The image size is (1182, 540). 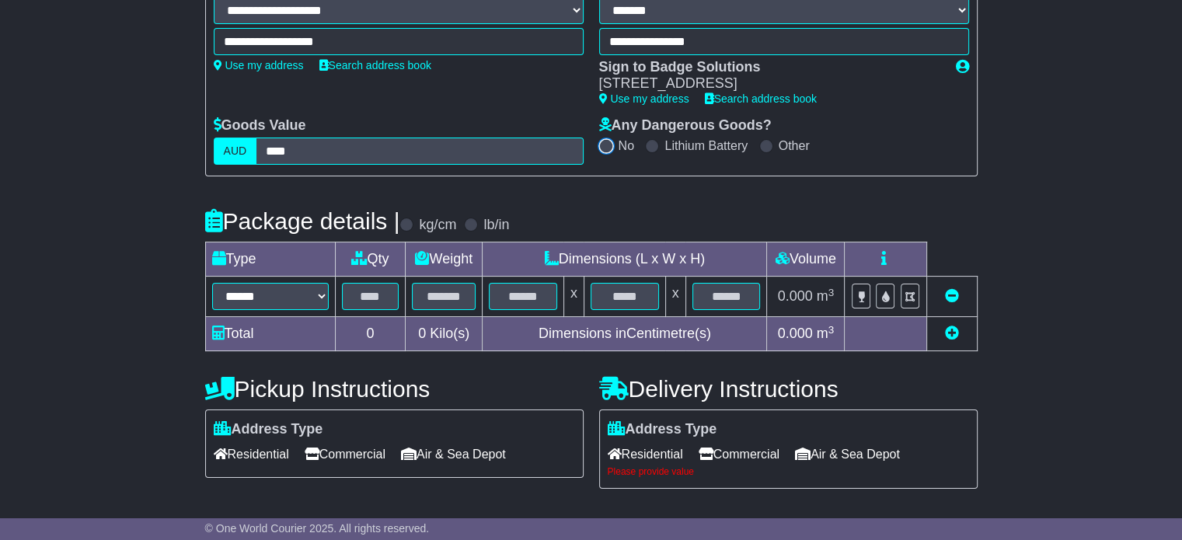 What do you see at coordinates (788, 389) in the screenshot?
I see `h4: Delivery Instructions` at bounding box center [788, 389].